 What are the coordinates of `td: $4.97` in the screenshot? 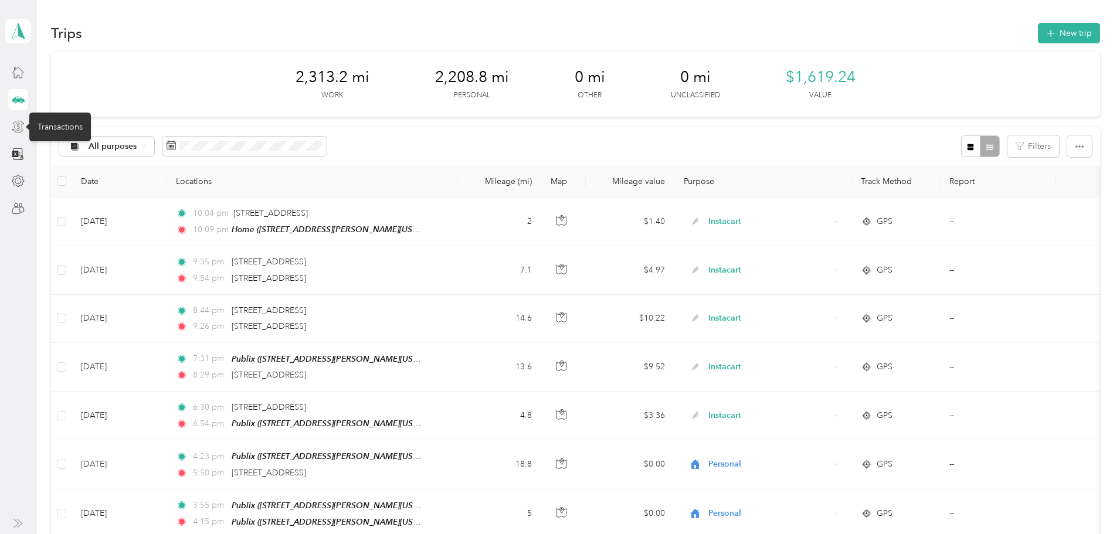 It's located at (630, 270).